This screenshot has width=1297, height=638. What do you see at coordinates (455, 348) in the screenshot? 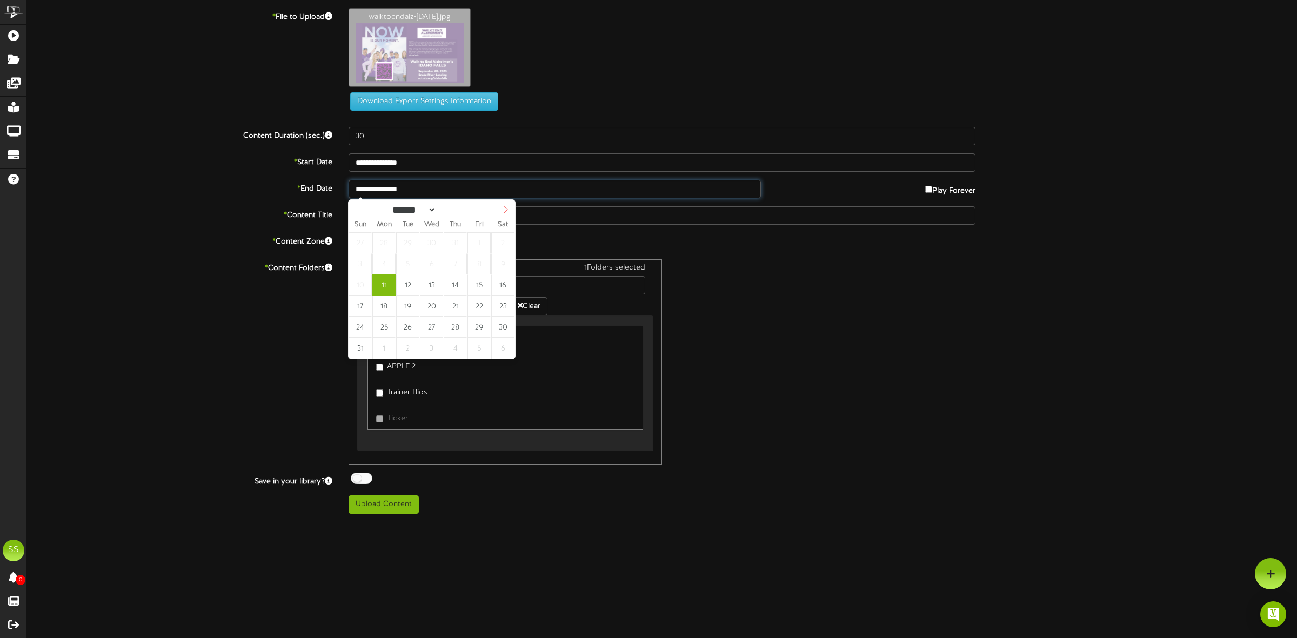
I see `span: September 4, 2025` at bounding box center [455, 348].